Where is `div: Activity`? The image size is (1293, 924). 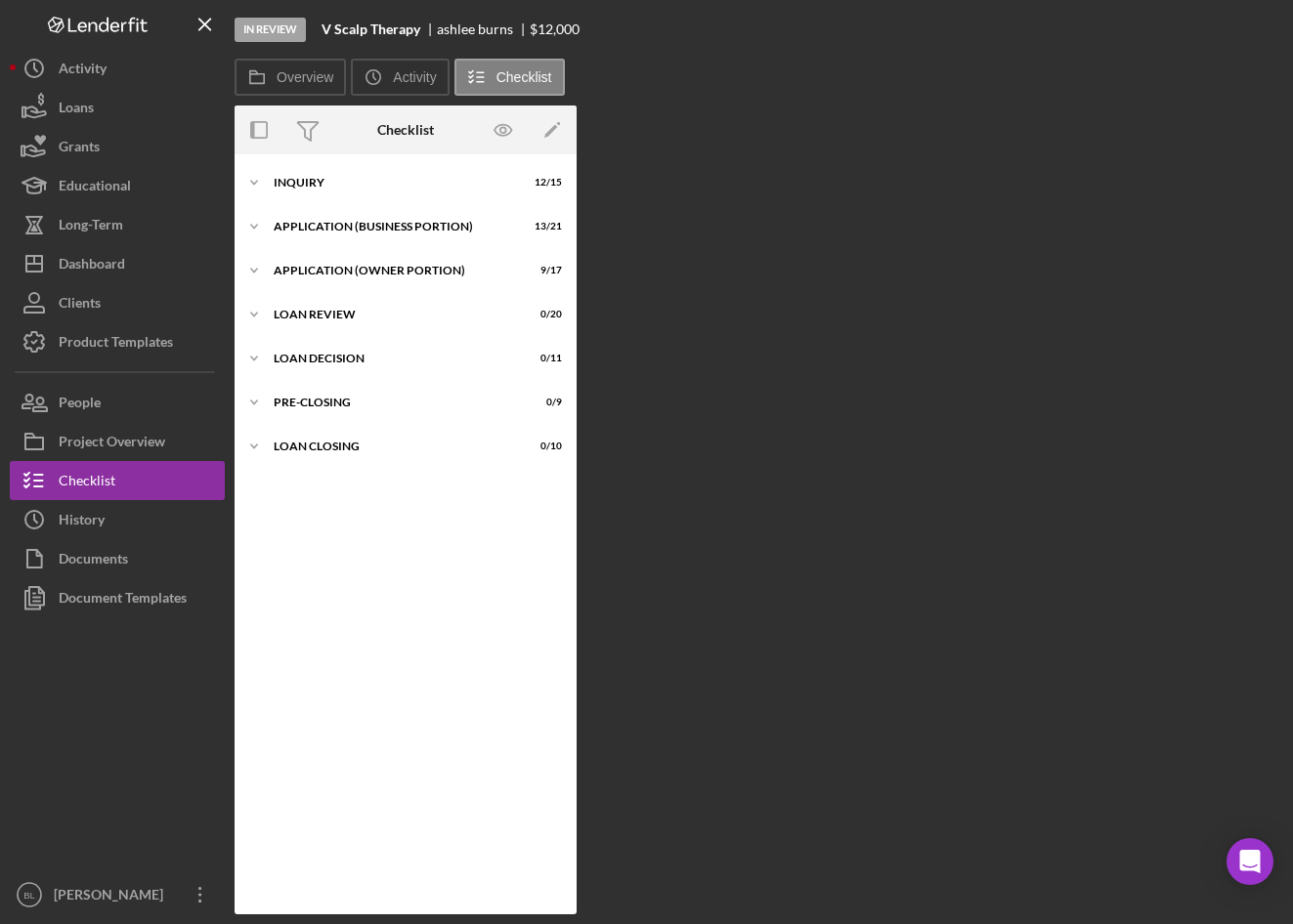
div: Activity is located at coordinates (82, 71).